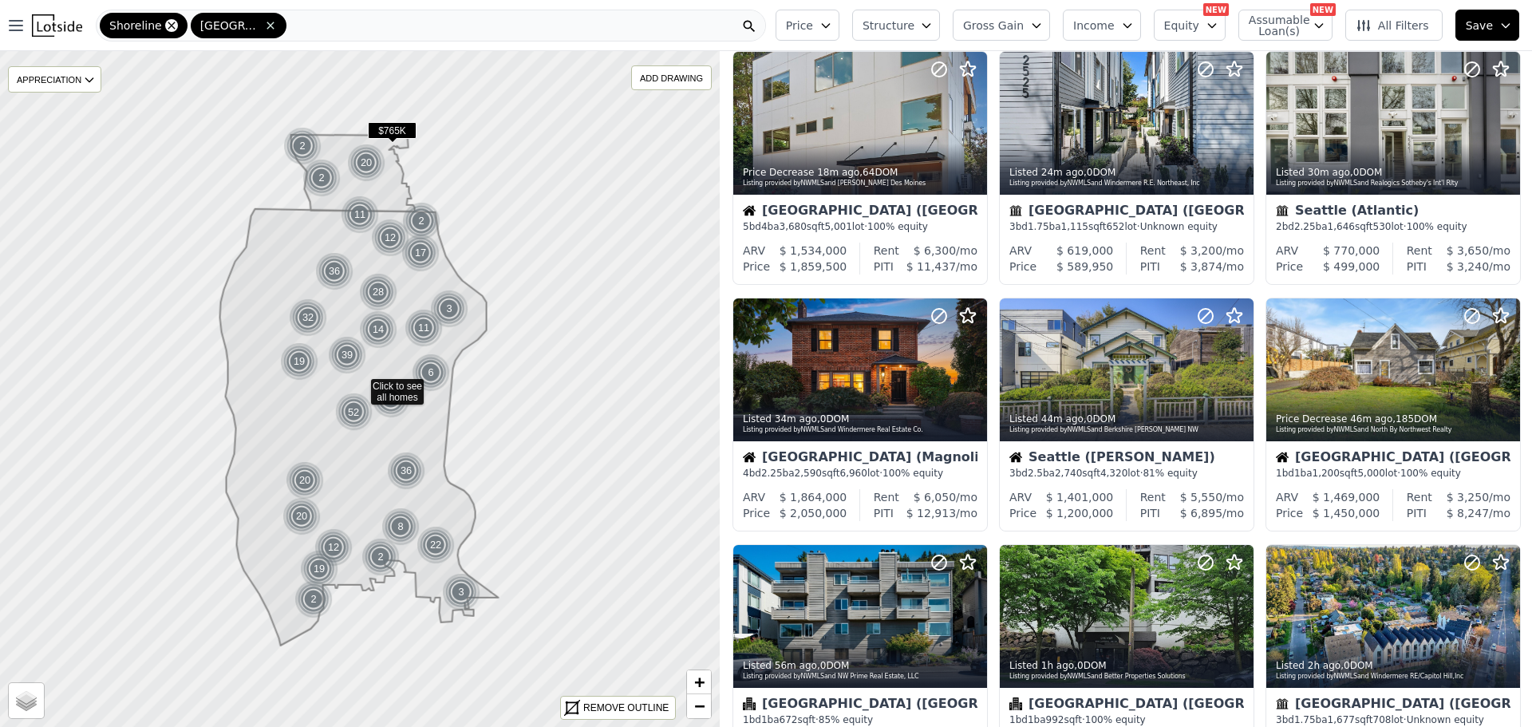  What do you see at coordinates (861, 172) in the screenshot?
I see `div: Price Decrease , 64 DOM` at bounding box center [861, 172].